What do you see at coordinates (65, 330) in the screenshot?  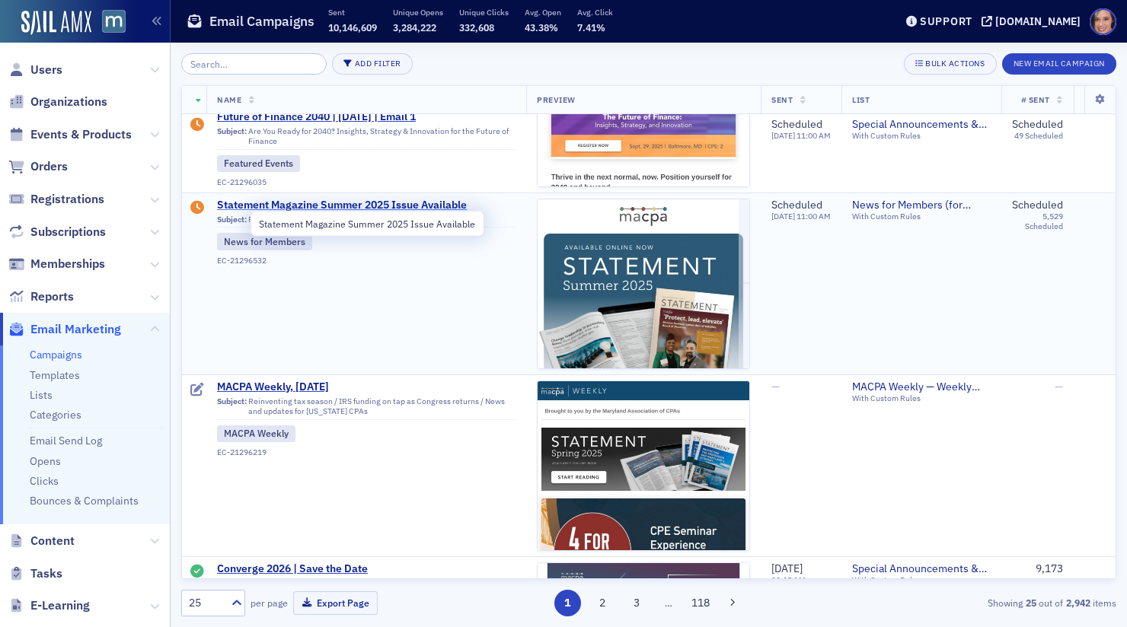 I see `a: Email Marketing` at bounding box center [65, 330].